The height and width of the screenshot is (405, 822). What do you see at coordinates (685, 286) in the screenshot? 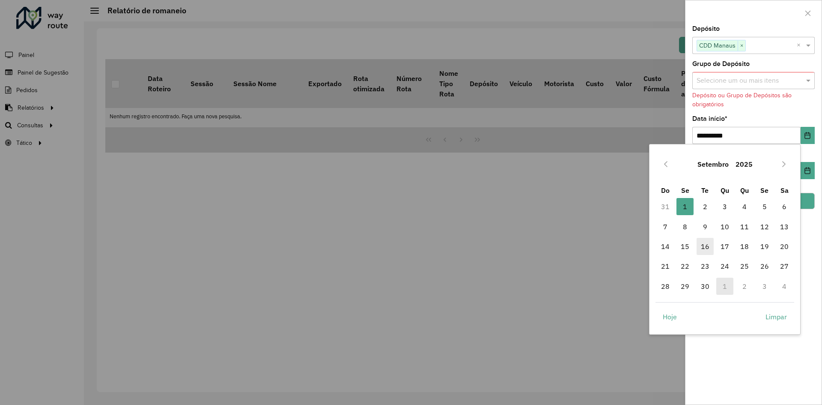
I see `span: 29` at bounding box center [685, 286].